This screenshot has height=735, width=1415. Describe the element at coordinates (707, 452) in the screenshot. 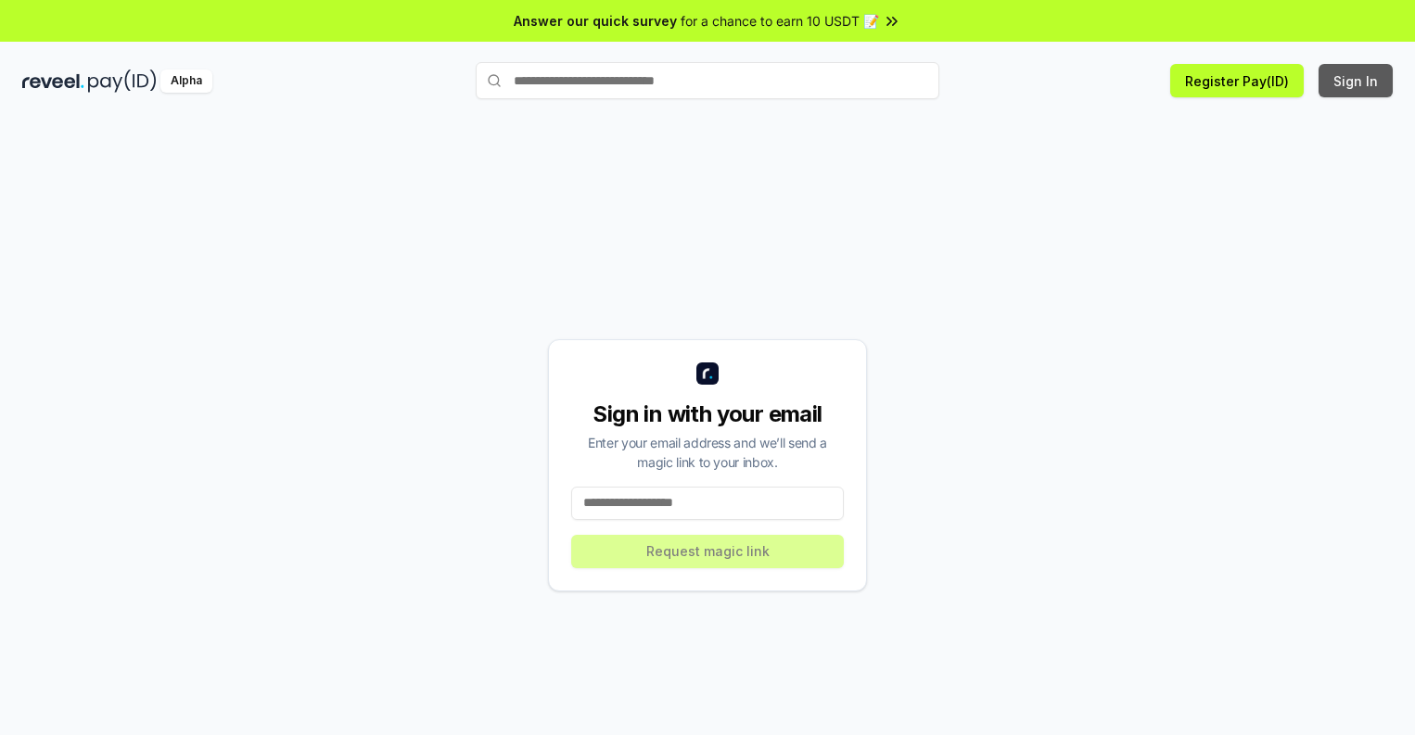

I see `div: Enter your email address and we’ll send a magic link to your inbox.` at that location.